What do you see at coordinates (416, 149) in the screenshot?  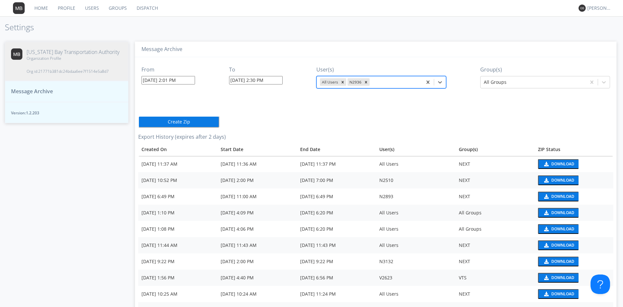 I see `th: User(s)` at bounding box center [416, 149].